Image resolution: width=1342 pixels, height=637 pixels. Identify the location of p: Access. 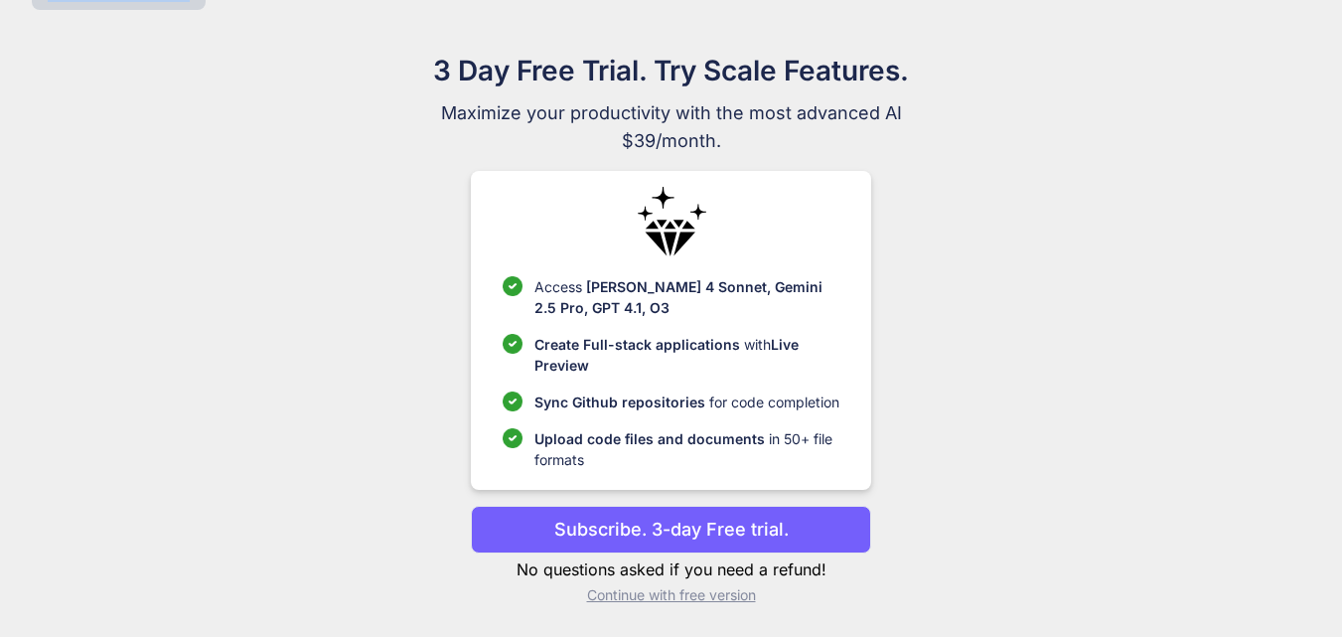
(686, 297).